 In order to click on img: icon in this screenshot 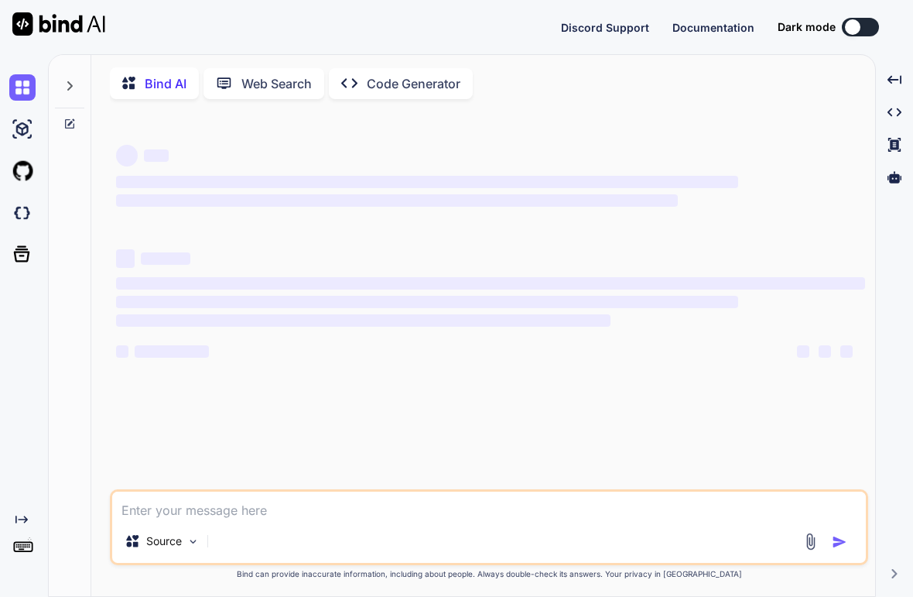, I will do `click(840, 542)`.